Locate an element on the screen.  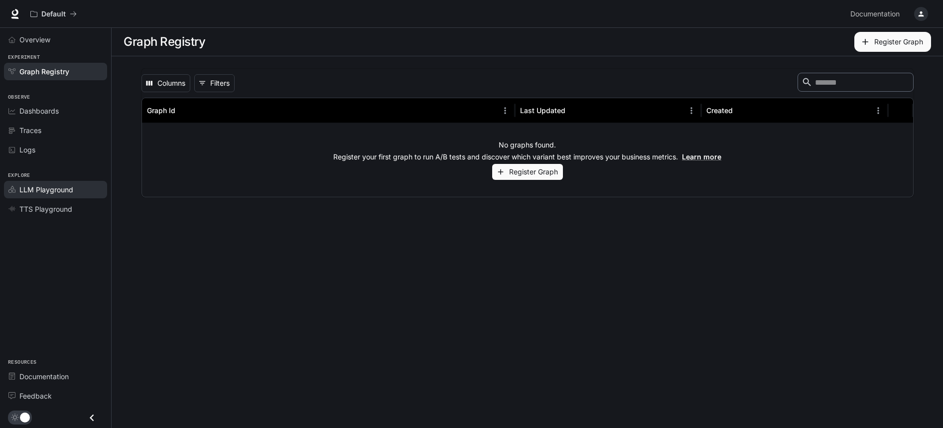
a: Dashboards is located at coordinates (55, 111).